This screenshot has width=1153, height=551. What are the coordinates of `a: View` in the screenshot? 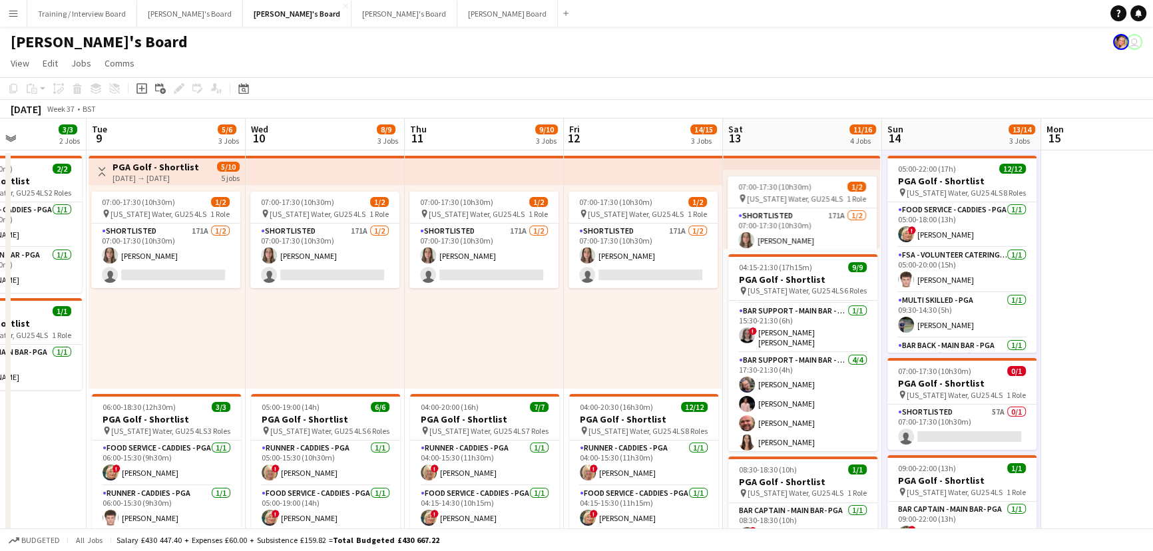 It's located at (20, 63).